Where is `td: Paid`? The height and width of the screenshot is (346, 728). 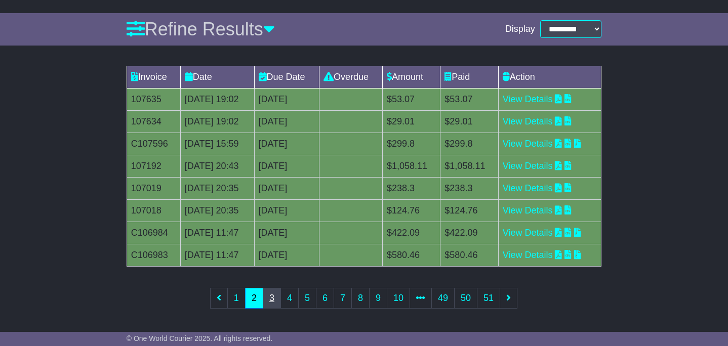 td: Paid is located at coordinates (469, 77).